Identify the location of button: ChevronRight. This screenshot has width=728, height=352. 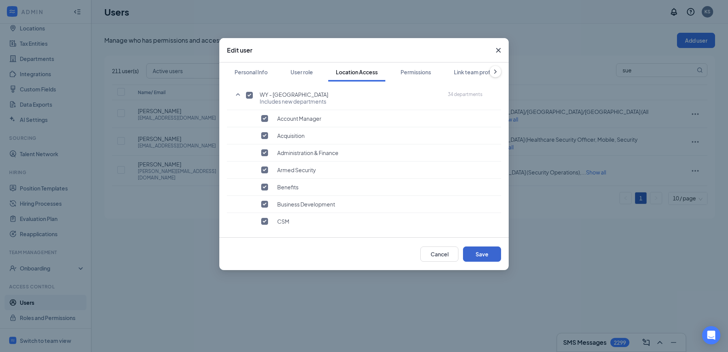
(495, 72).